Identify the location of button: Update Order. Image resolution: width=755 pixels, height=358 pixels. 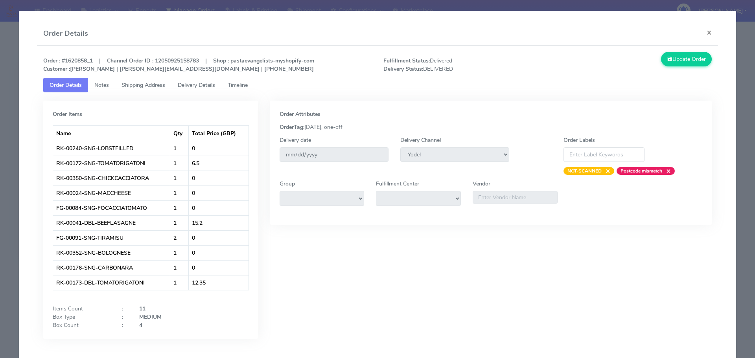
(687, 59).